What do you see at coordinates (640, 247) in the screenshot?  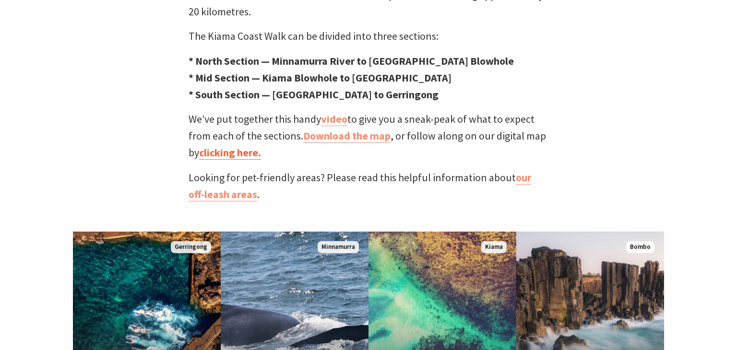 I see `span: Bombo` at bounding box center [640, 247].